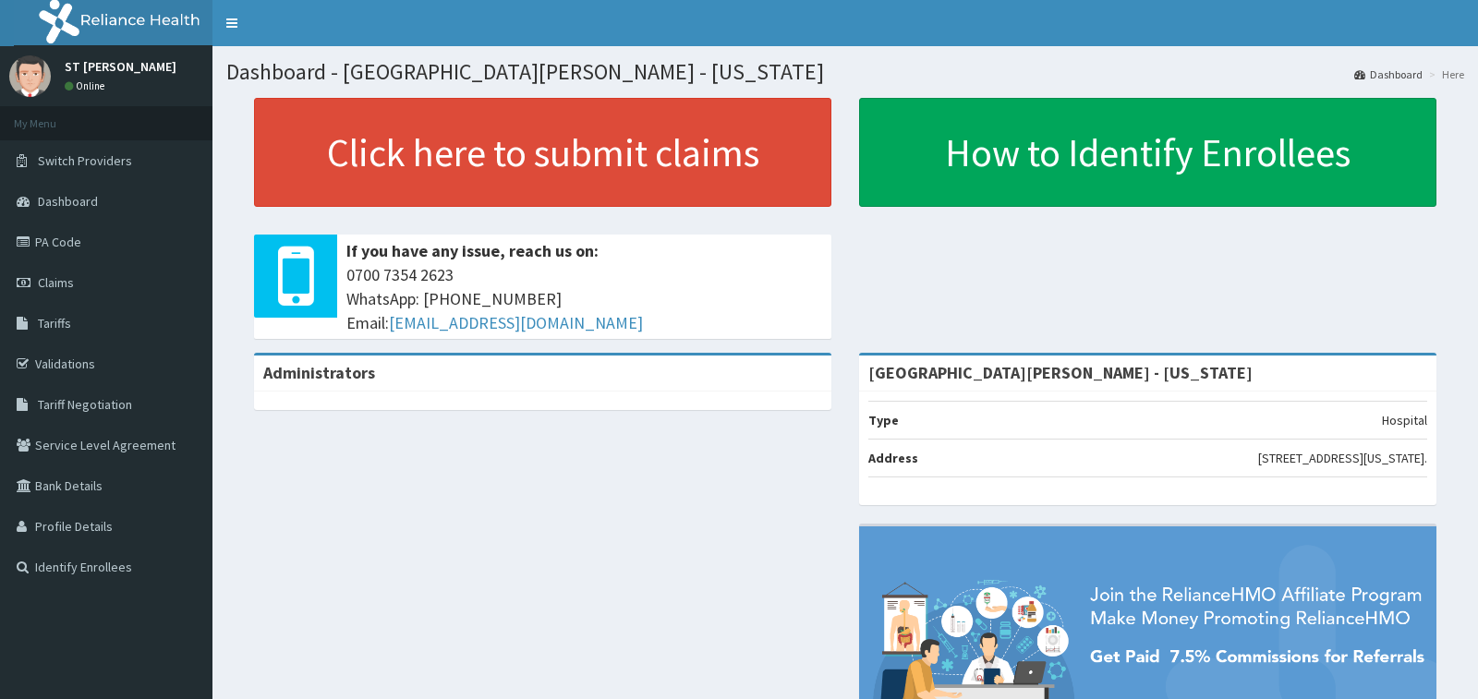 The image size is (1478, 699). I want to click on span: Switch Providers, so click(85, 161).